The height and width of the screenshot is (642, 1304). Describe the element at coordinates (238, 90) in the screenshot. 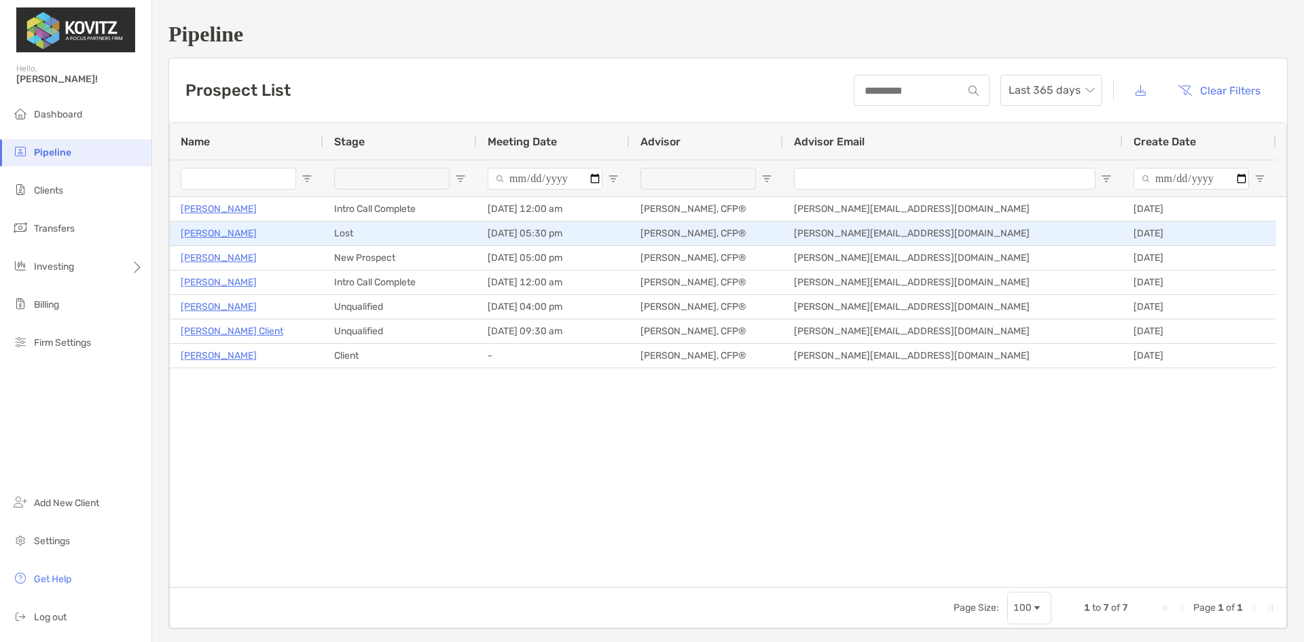

I see `h3: Prospect List` at that location.